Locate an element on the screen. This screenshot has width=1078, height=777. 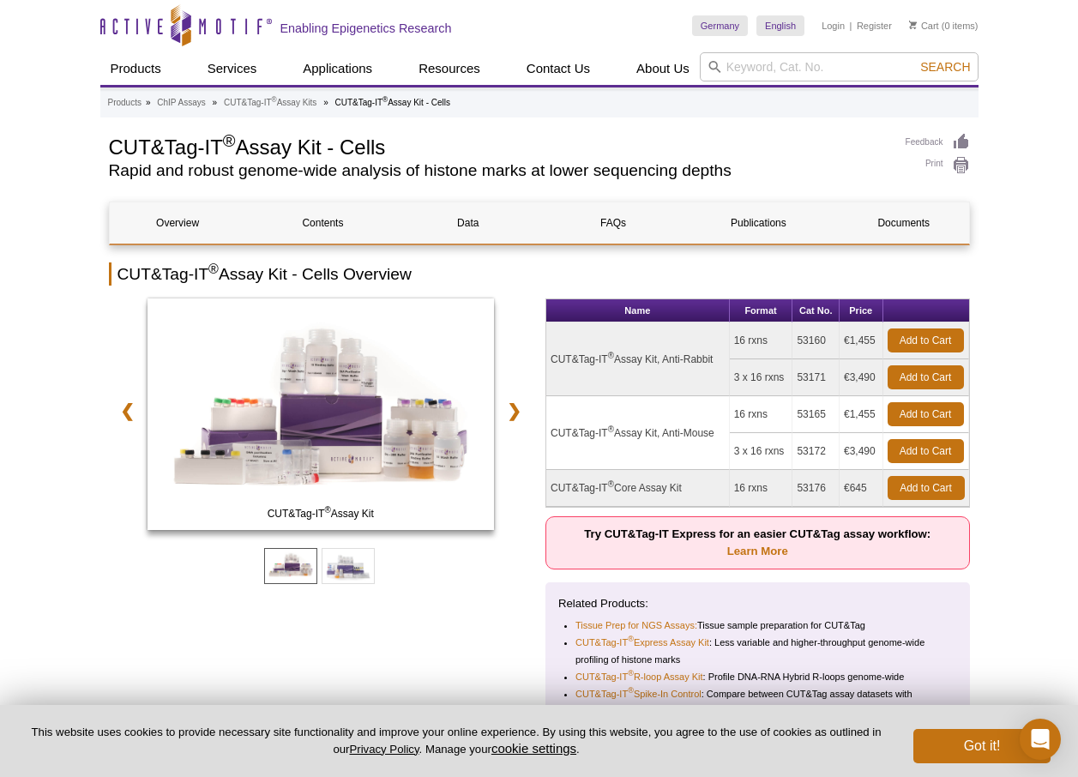
h2: CUT&Tag-IT Assay Kit - Cells Overview is located at coordinates (539, 274).